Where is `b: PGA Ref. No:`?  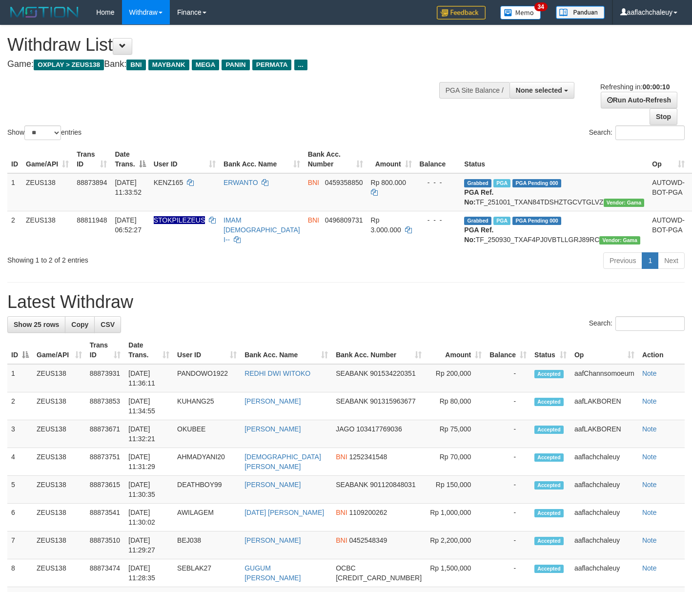
b: PGA Ref. No: is located at coordinates (479, 235).